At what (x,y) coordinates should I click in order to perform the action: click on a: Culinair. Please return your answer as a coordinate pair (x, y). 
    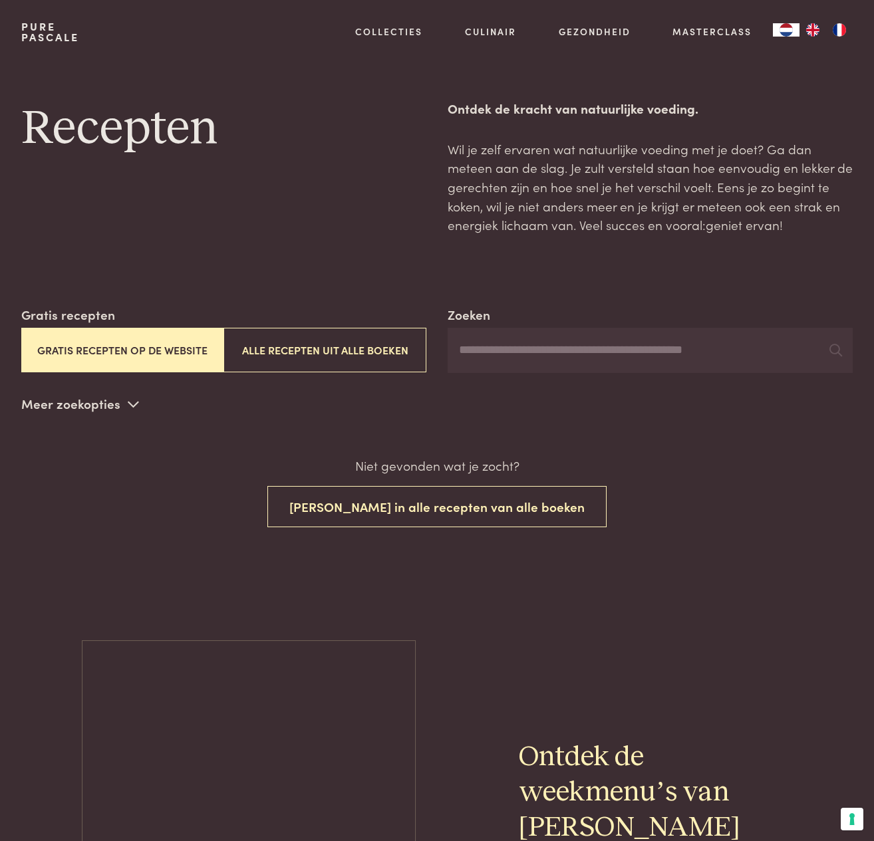
    Looking at the image, I should click on (490, 31).